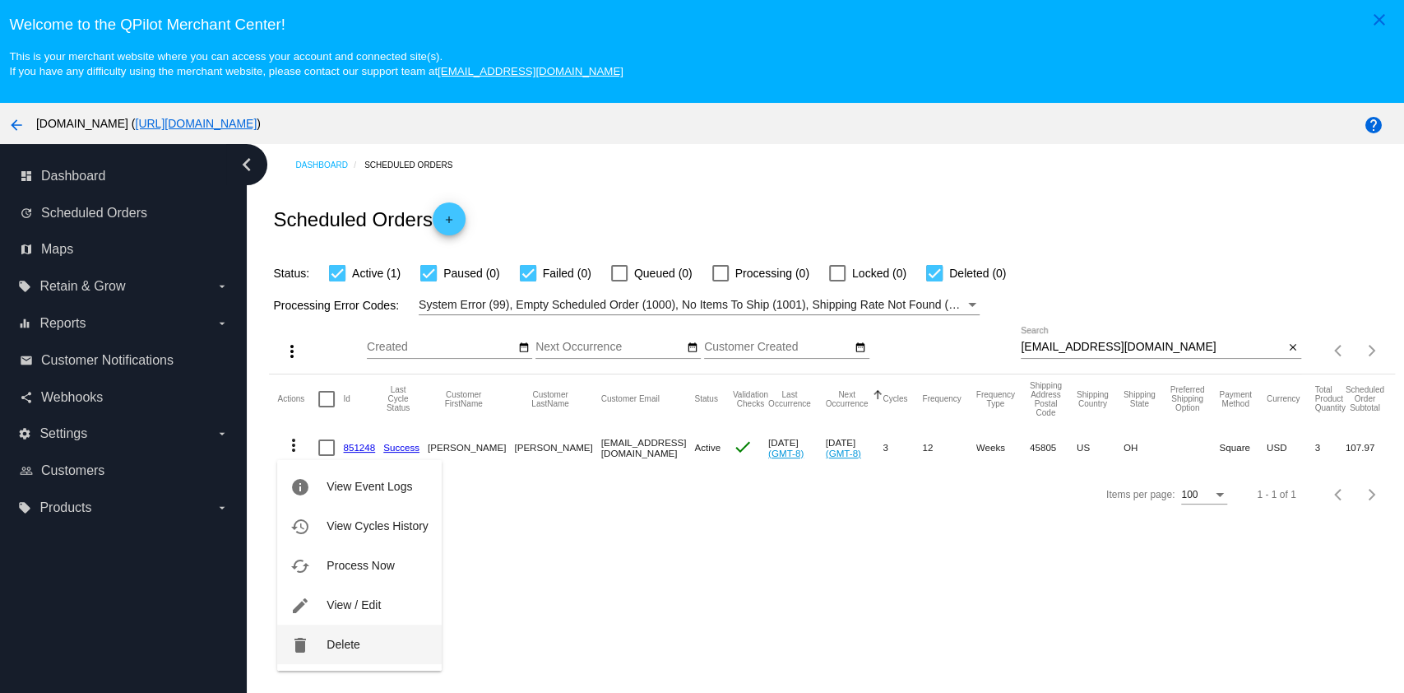  I want to click on mat-icon: history, so click(300, 527).